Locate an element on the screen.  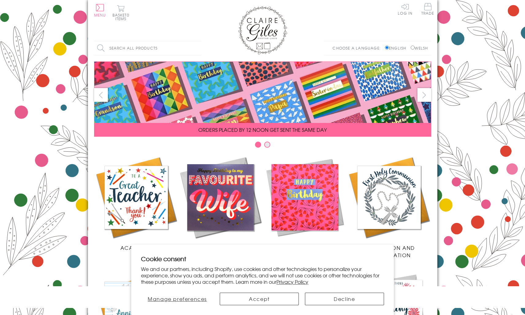
label: English is located at coordinates (397, 48).